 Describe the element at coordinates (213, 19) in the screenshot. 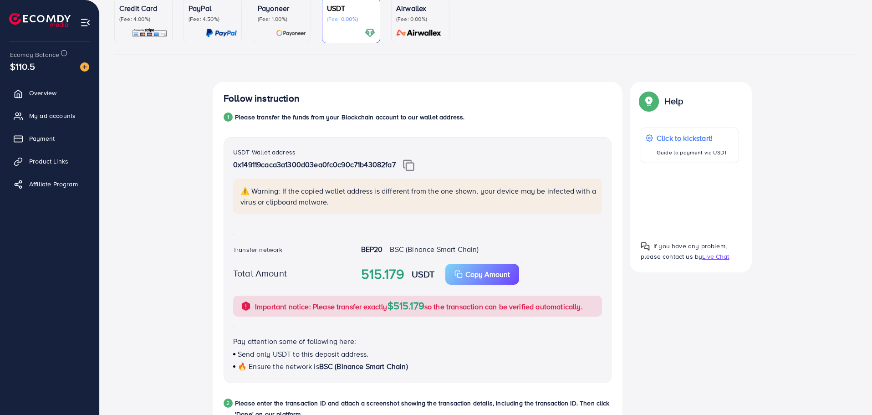

I see `p: (Fee: 4.50%)` at that location.